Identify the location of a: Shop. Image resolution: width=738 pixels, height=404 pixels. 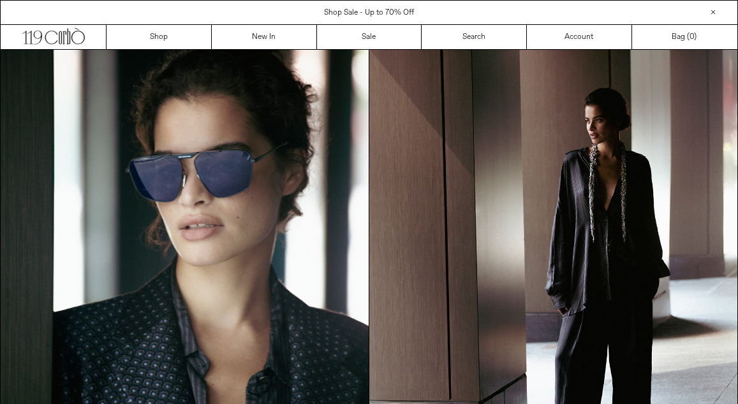
(159, 37).